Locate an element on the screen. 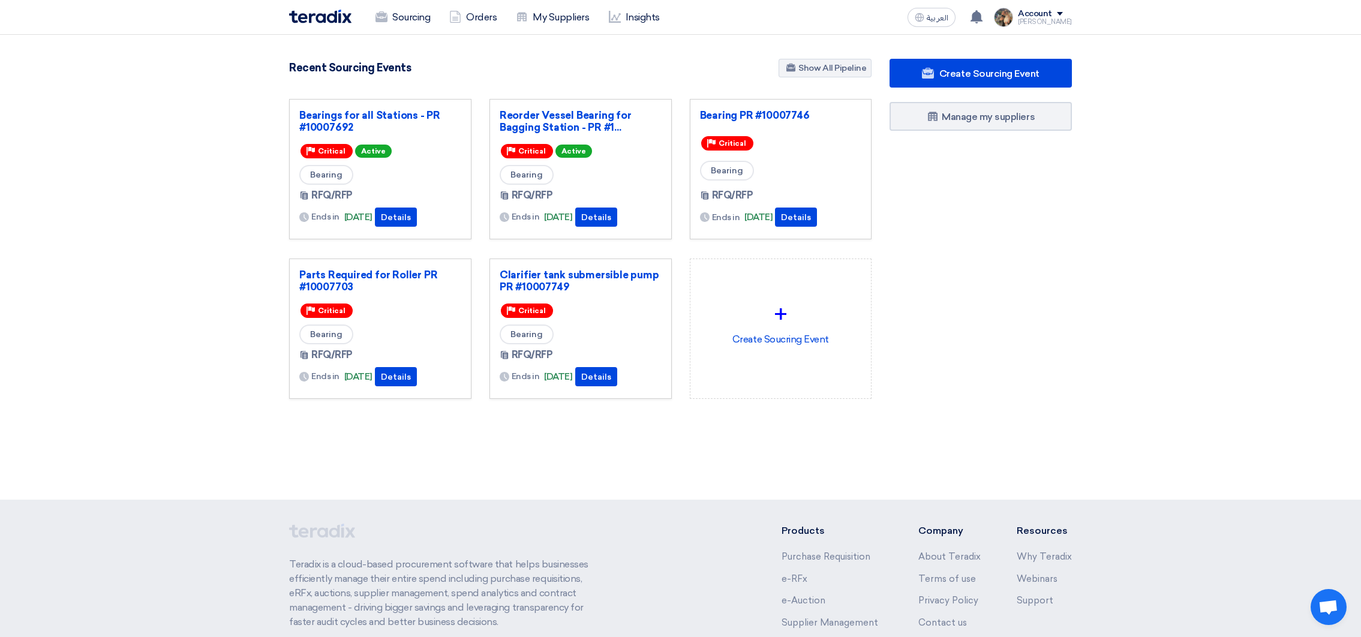 Image resolution: width=1361 pixels, height=637 pixels. a: e-Auction is located at coordinates (803, 600).